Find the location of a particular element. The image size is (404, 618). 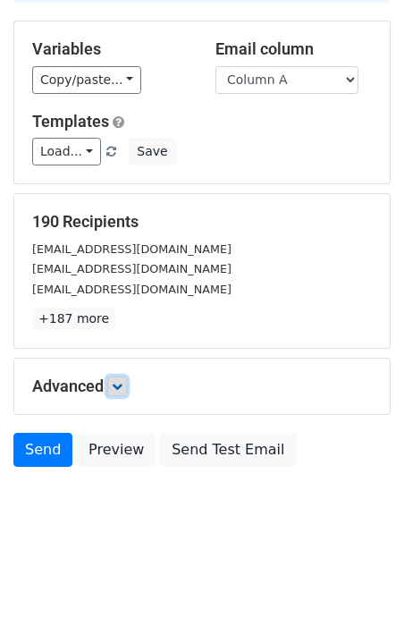

h5: Advanced is located at coordinates (202, 386).